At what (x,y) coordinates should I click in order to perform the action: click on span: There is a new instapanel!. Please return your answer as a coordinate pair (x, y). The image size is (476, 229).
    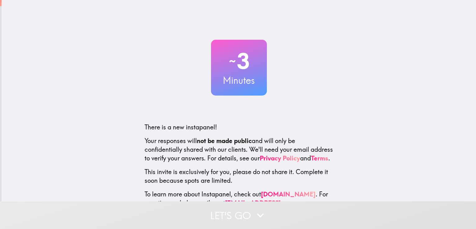
    Looking at the image, I should click on (181, 127).